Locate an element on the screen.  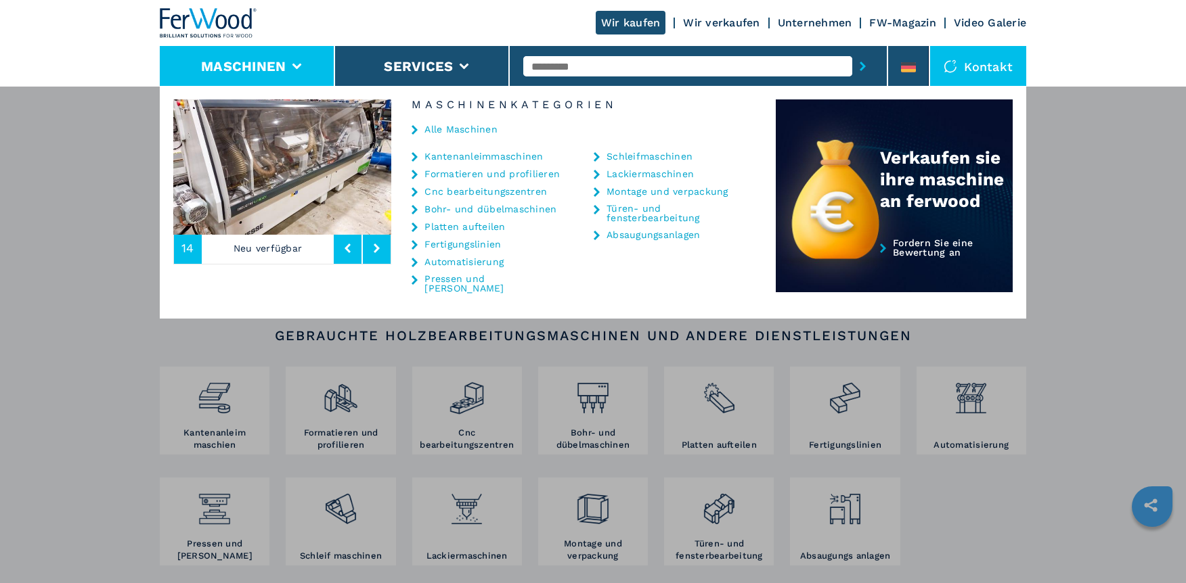
a: Lackiermaschinen is located at coordinates (650, 174).